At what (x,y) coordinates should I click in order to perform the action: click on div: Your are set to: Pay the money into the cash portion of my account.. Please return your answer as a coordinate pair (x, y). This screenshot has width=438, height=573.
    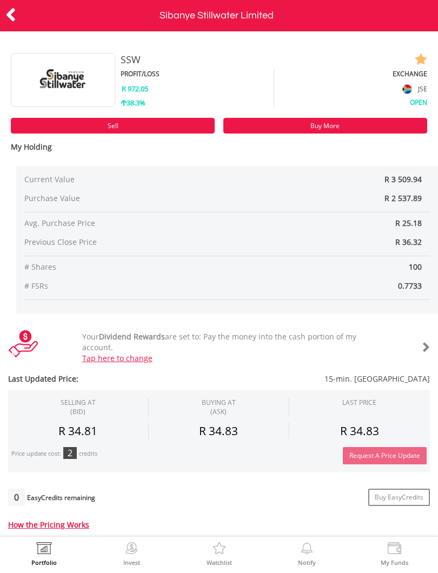
    Looking at the image, I should click on (220, 348).